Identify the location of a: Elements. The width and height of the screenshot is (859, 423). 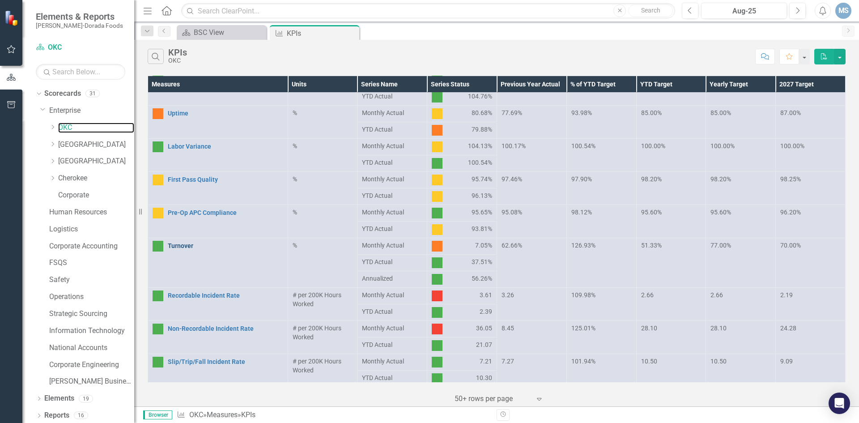
(59, 398).